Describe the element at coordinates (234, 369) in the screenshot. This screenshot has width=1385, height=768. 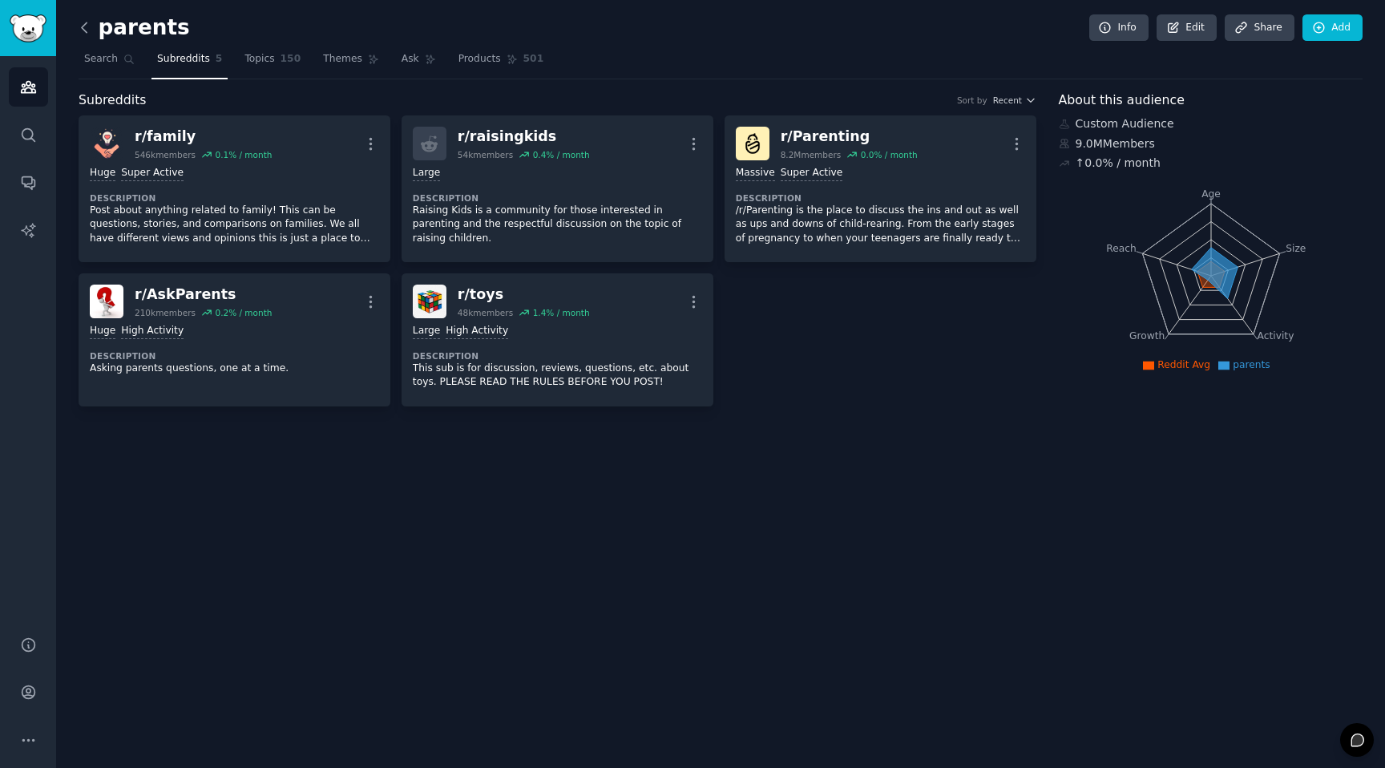
I see `p: Asking parents questions, one at a time.` at that location.